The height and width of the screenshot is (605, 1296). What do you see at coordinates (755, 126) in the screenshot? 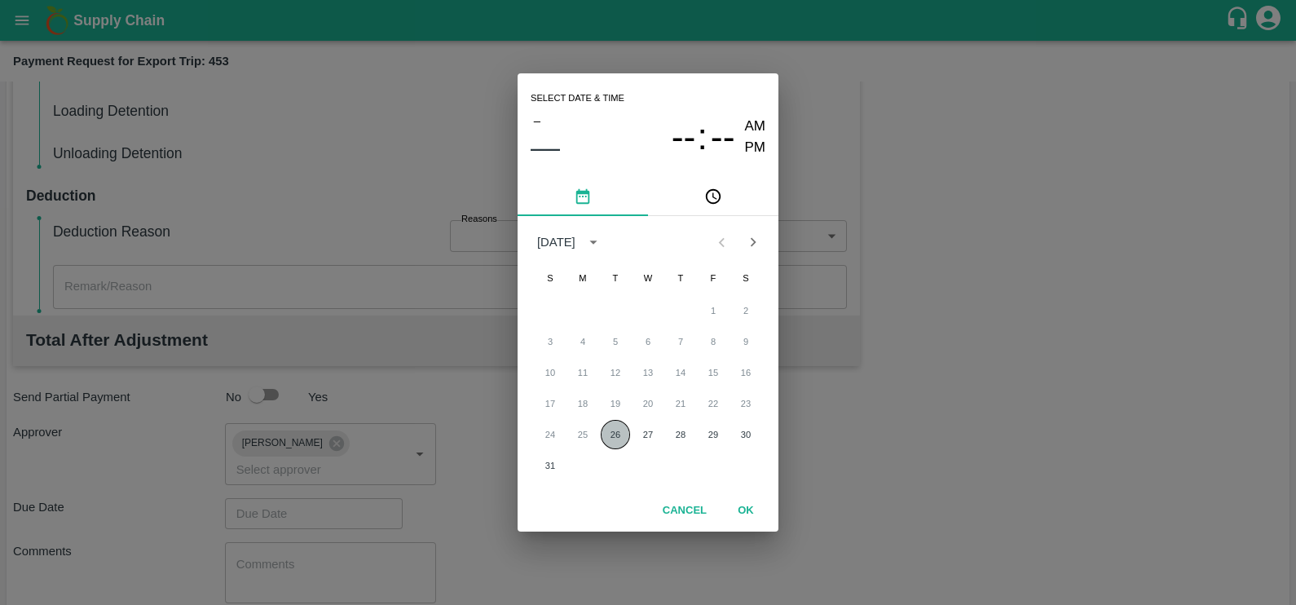
I see `button: AM` at bounding box center [755, 126].